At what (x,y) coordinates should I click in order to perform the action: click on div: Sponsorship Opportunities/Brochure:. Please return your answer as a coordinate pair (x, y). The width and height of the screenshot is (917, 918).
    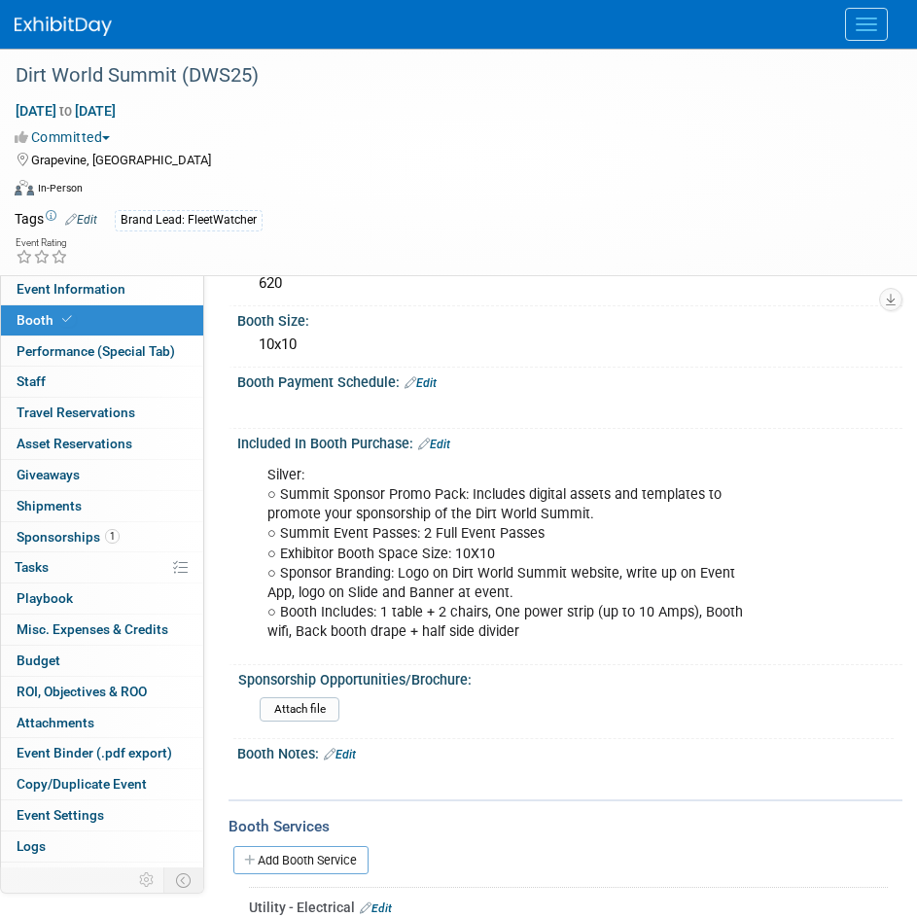
    Looking at the image, I should click on (566, 677).